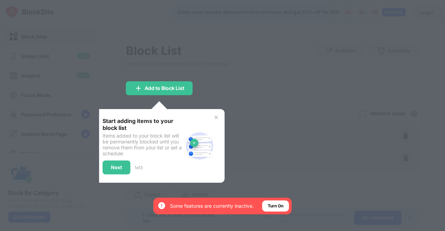  I want to click on img: x-button.svg, so click(216, 117).